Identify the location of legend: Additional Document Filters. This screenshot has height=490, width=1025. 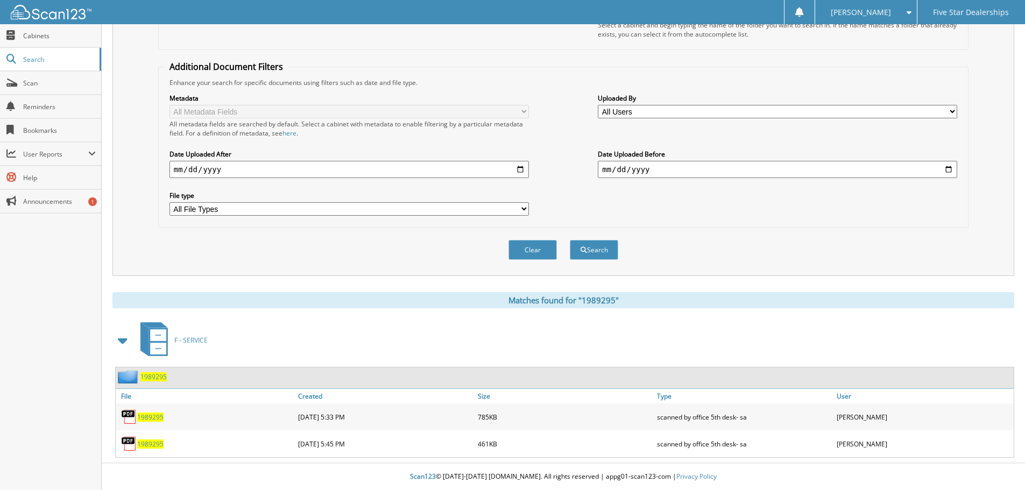
(226, 67).